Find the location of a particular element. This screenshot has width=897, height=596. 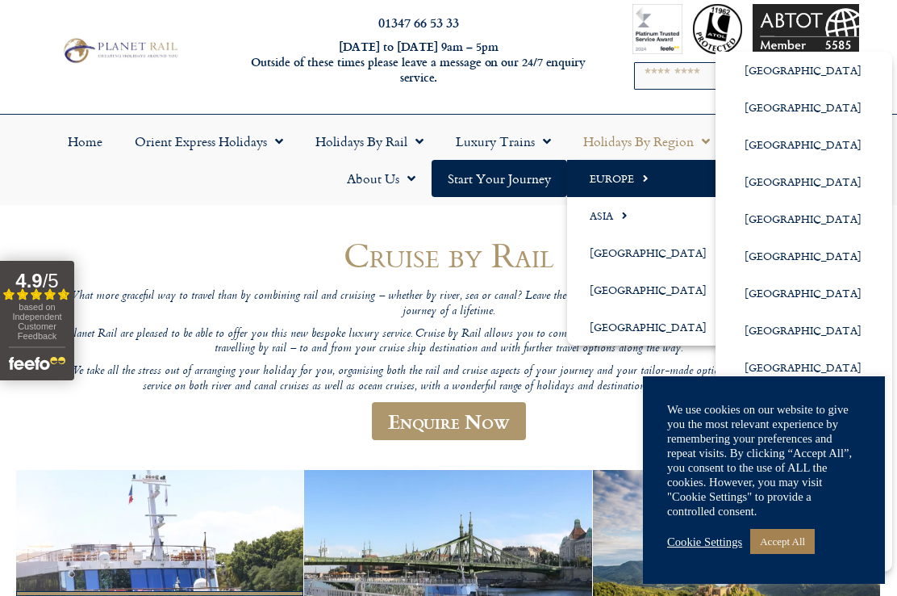

img: Planet Rail Train Holidays Logo is located at coordinates (119, 50).